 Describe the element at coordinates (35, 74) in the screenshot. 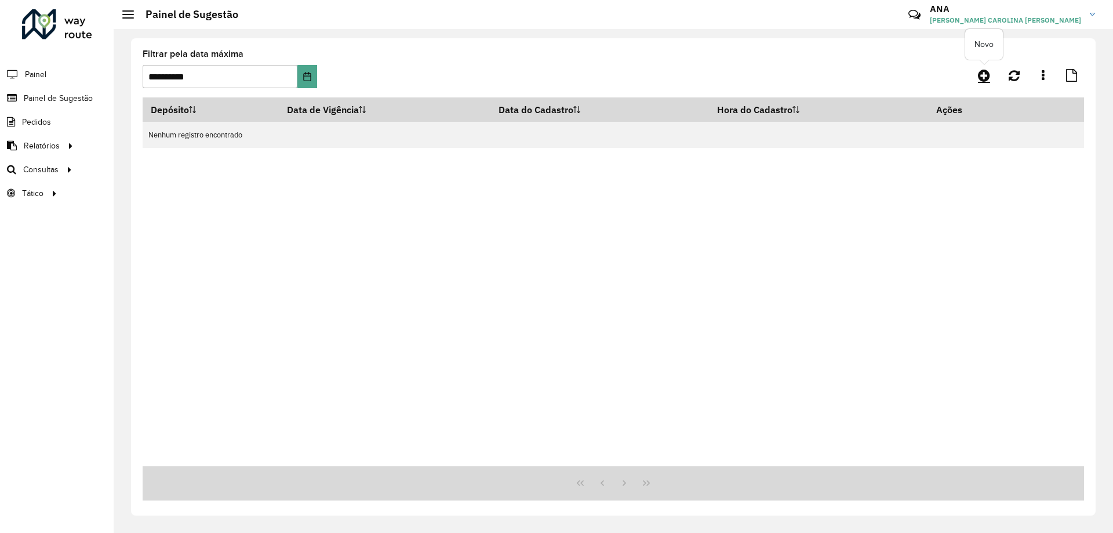

I see `span: Painel` at that location.